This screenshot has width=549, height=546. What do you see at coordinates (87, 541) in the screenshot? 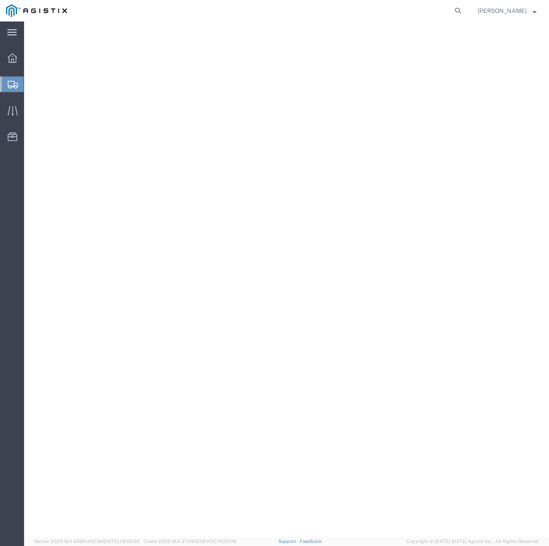
I see `span: Server: 2025.18.0-659fc4323ef` at bounding box center [87, 541].